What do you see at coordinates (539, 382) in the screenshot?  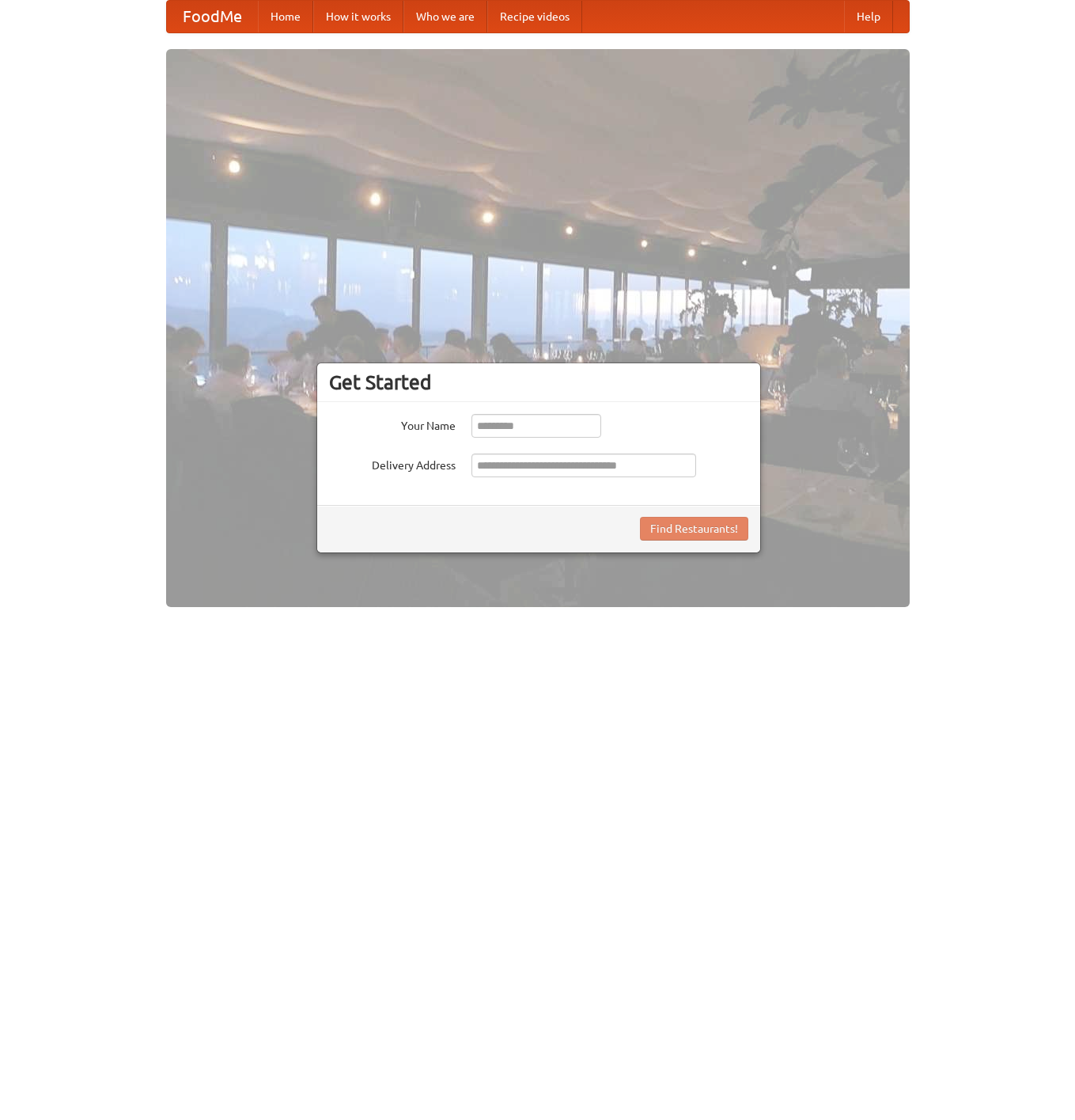 I see `h3: Get Started` at bounding box center [539, 382].